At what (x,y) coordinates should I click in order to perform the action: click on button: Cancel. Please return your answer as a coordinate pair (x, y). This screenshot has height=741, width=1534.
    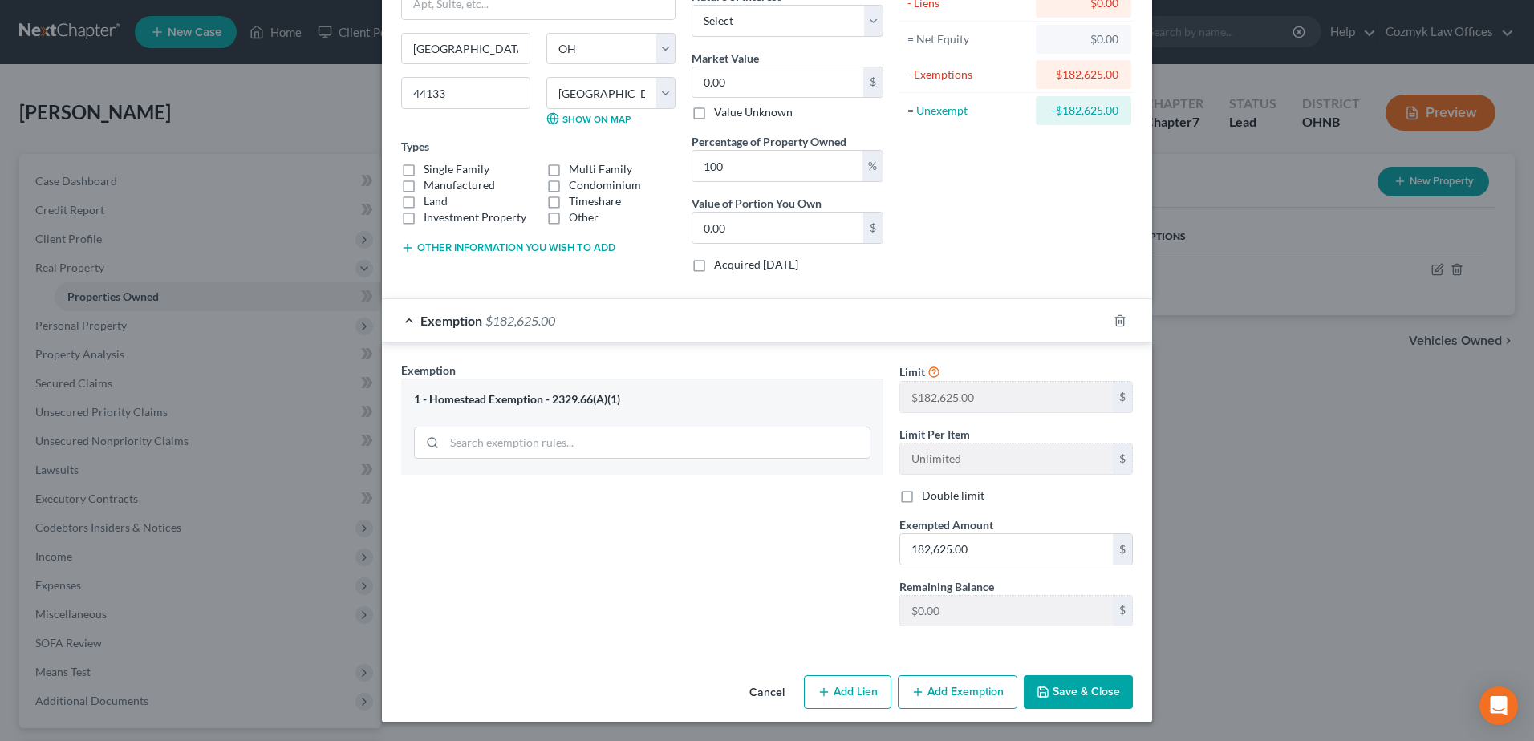
    Looking at the image, I should click on (767, 693).